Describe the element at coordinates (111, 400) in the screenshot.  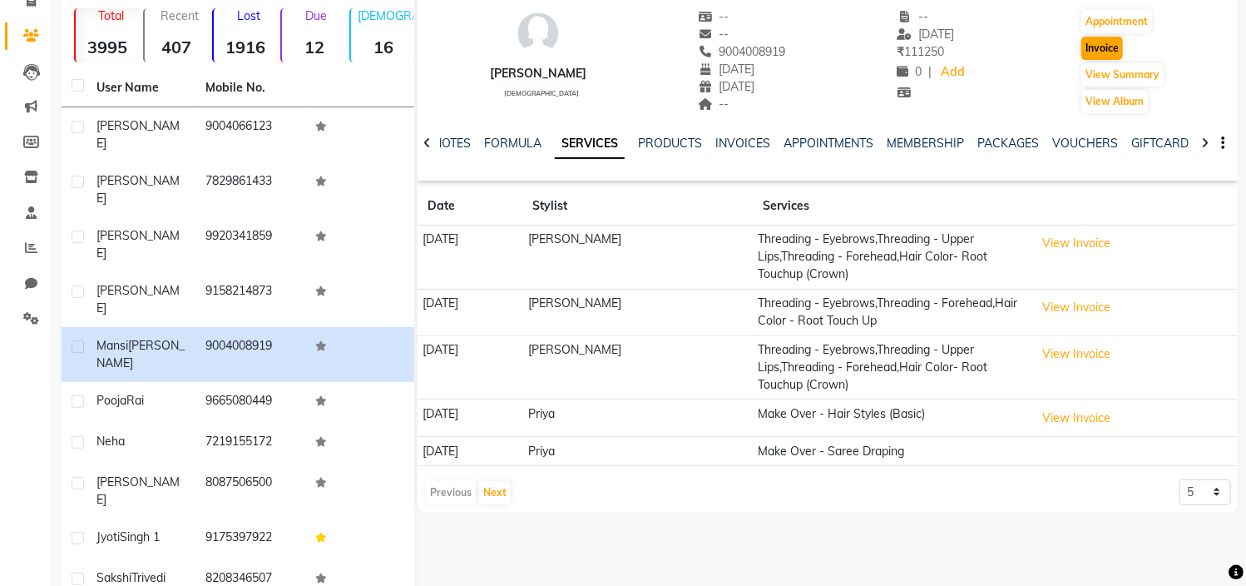
I see `span: Pooja` at that location.